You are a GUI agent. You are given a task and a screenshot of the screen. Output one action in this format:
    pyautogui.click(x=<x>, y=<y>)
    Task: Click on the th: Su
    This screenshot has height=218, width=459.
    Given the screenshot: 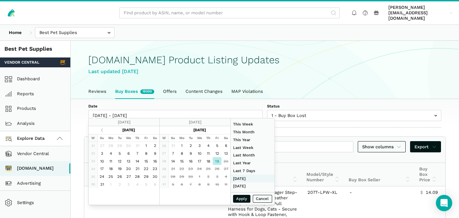 What is the action you would take?
    pyautogui.click(x=173, y=138)
    